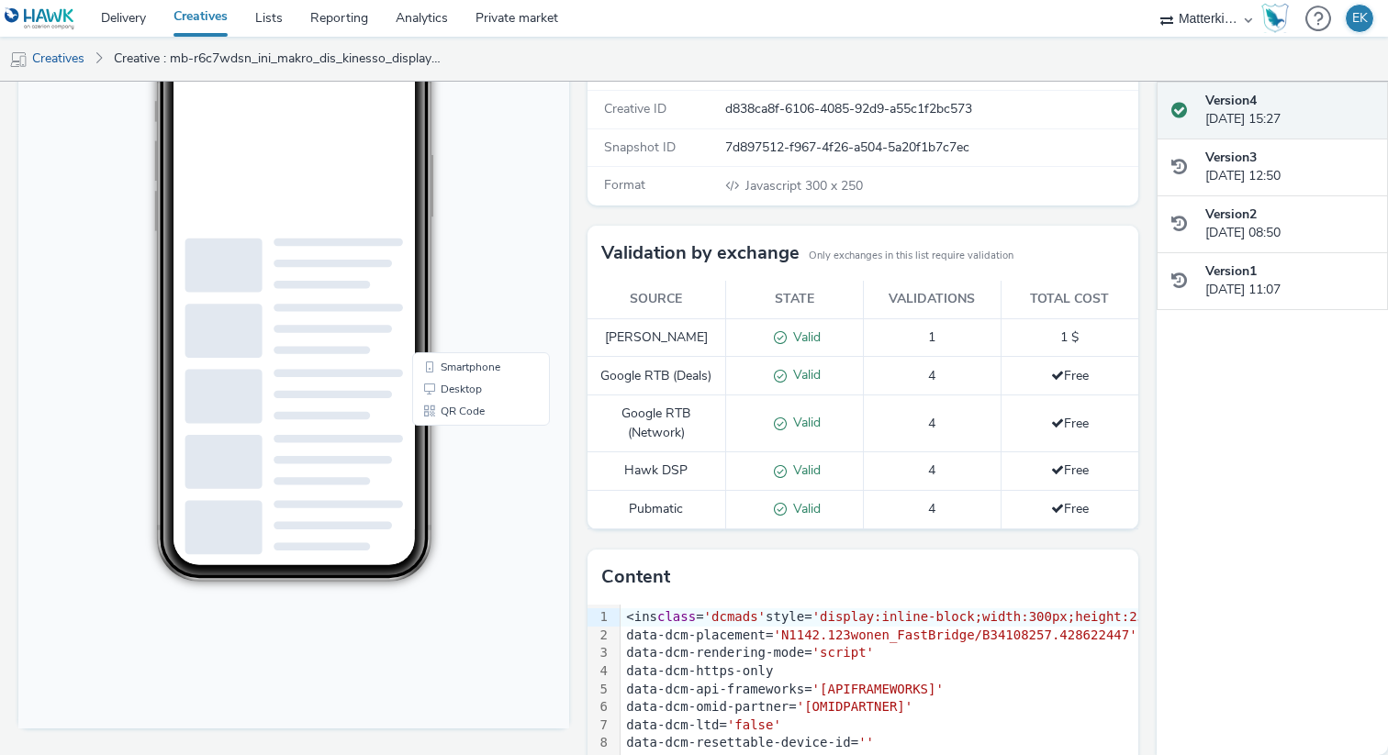 Image resolution: width=1388 pixels, height=755 pixels. I want to click on img: undefined Logo, so click(39, 18).